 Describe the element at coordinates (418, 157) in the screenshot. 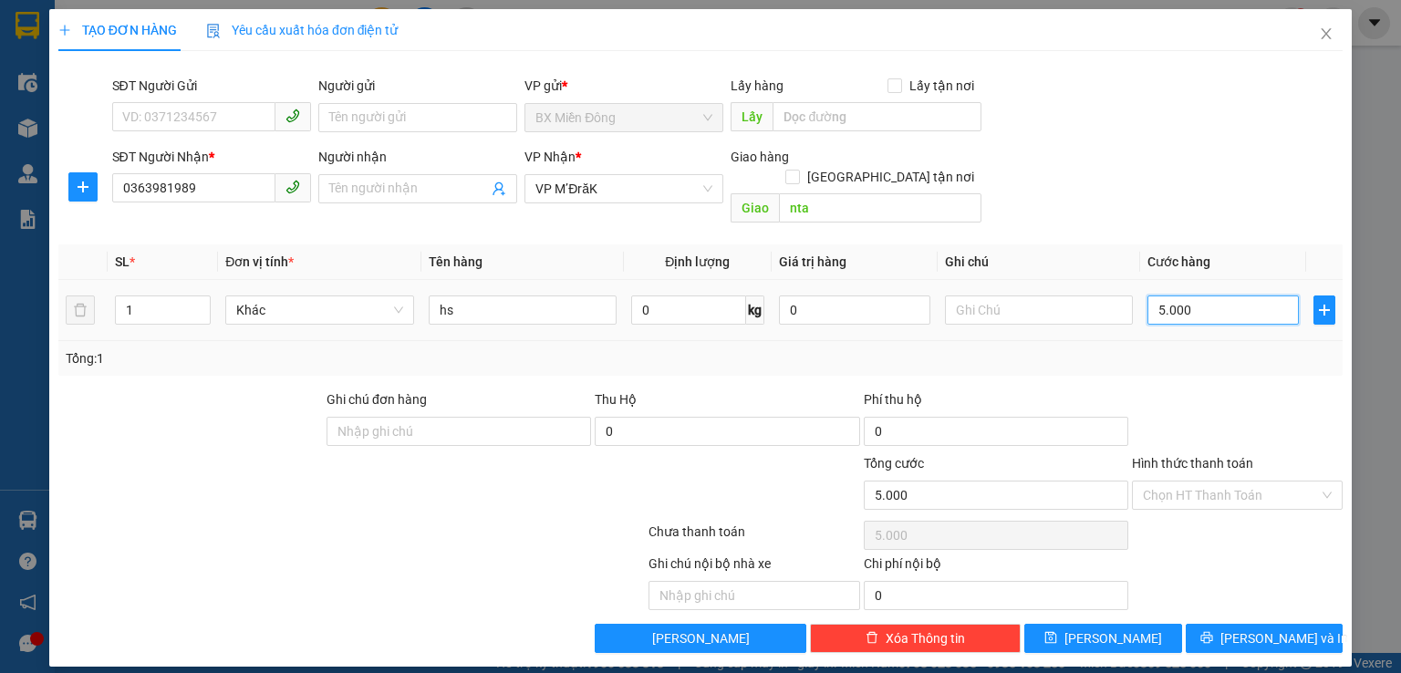

I see `div: Người nhận` at that location.